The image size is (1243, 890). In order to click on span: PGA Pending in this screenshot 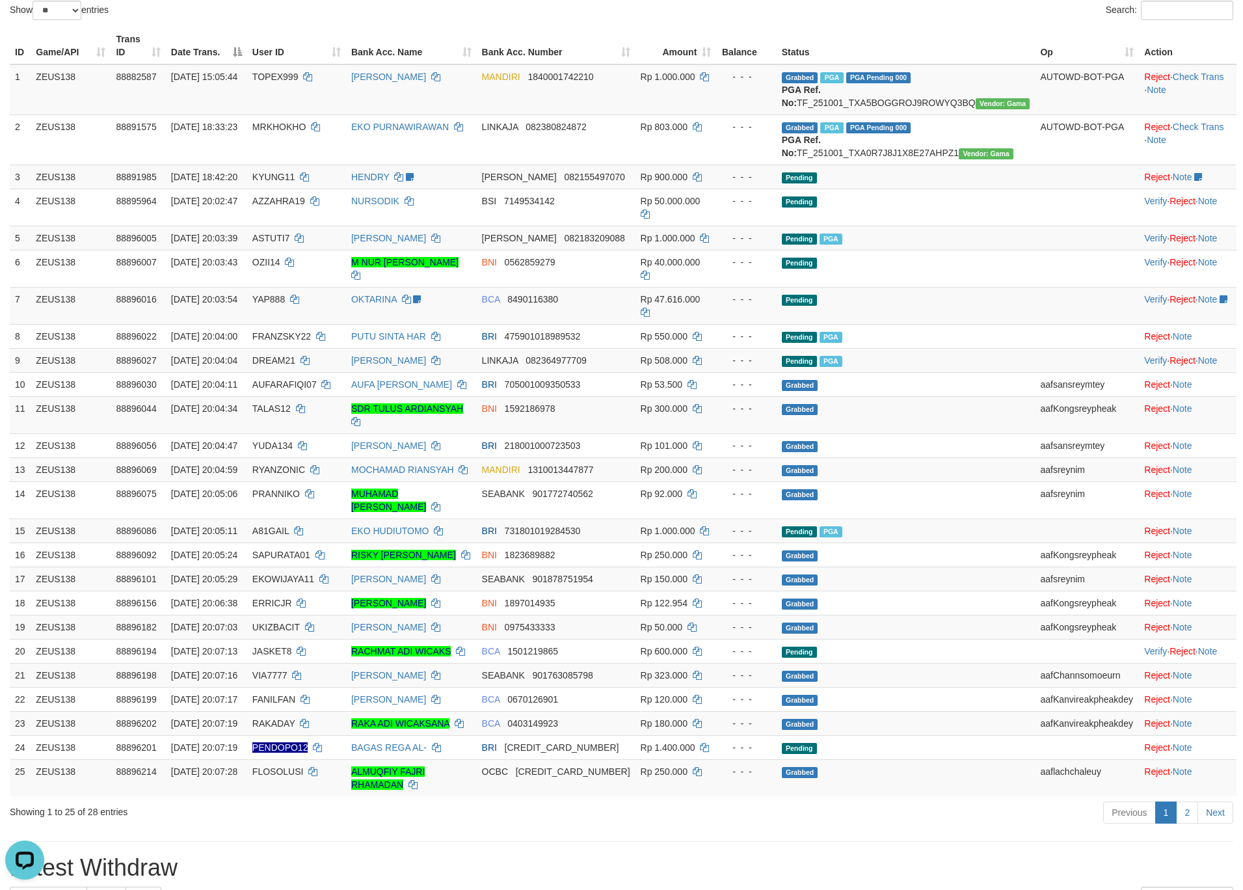, I will do `click(879, 128)`.